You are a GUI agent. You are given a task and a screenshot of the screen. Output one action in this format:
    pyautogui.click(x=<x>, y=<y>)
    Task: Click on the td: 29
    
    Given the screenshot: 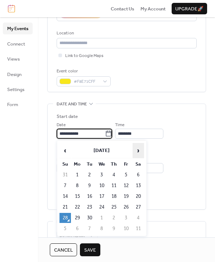 What is the action you would take?
    pyautogui.click(x=77, y=218)
    